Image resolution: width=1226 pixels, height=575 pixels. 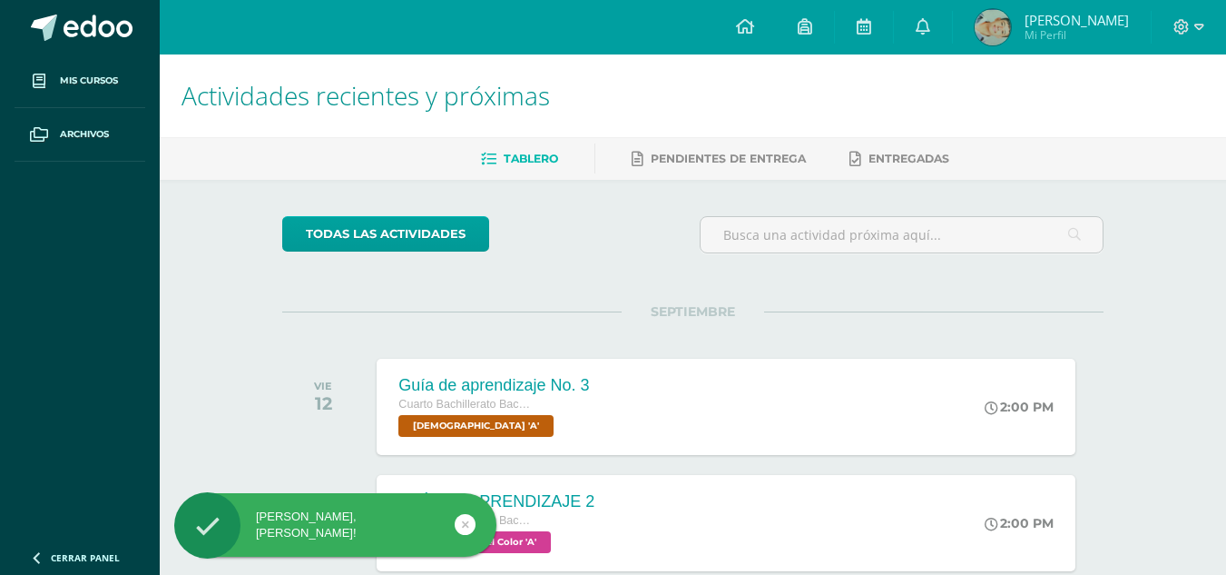 What do you see at coordinates (366, 95) in the screenshot?
I see `span: Actividades recientes y próximas` at bounding box center [366, 95].